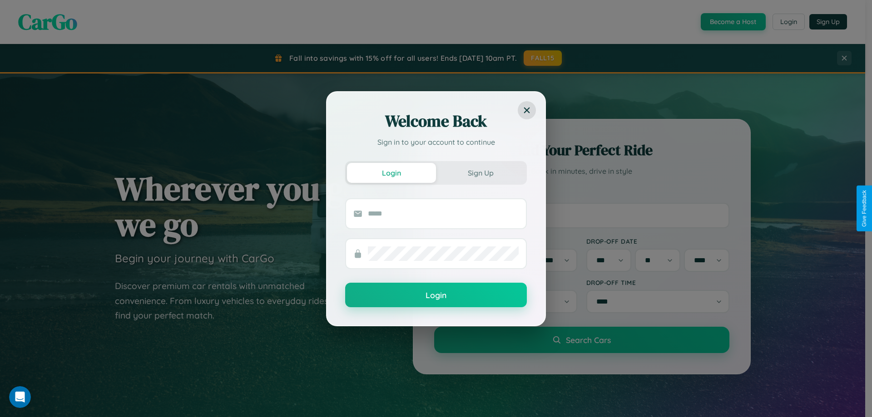 The width and height of the screenshot is (872, 417). What do you see at coordinates (436, 121) in the screenshot?
I see `h2: Welcome Back` at bounding box center [436, 121].